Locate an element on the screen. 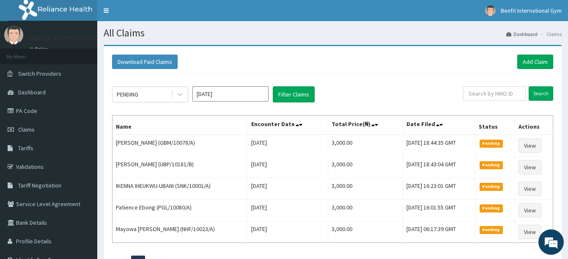  span: Dashboard is located at coordinates (32, 92).